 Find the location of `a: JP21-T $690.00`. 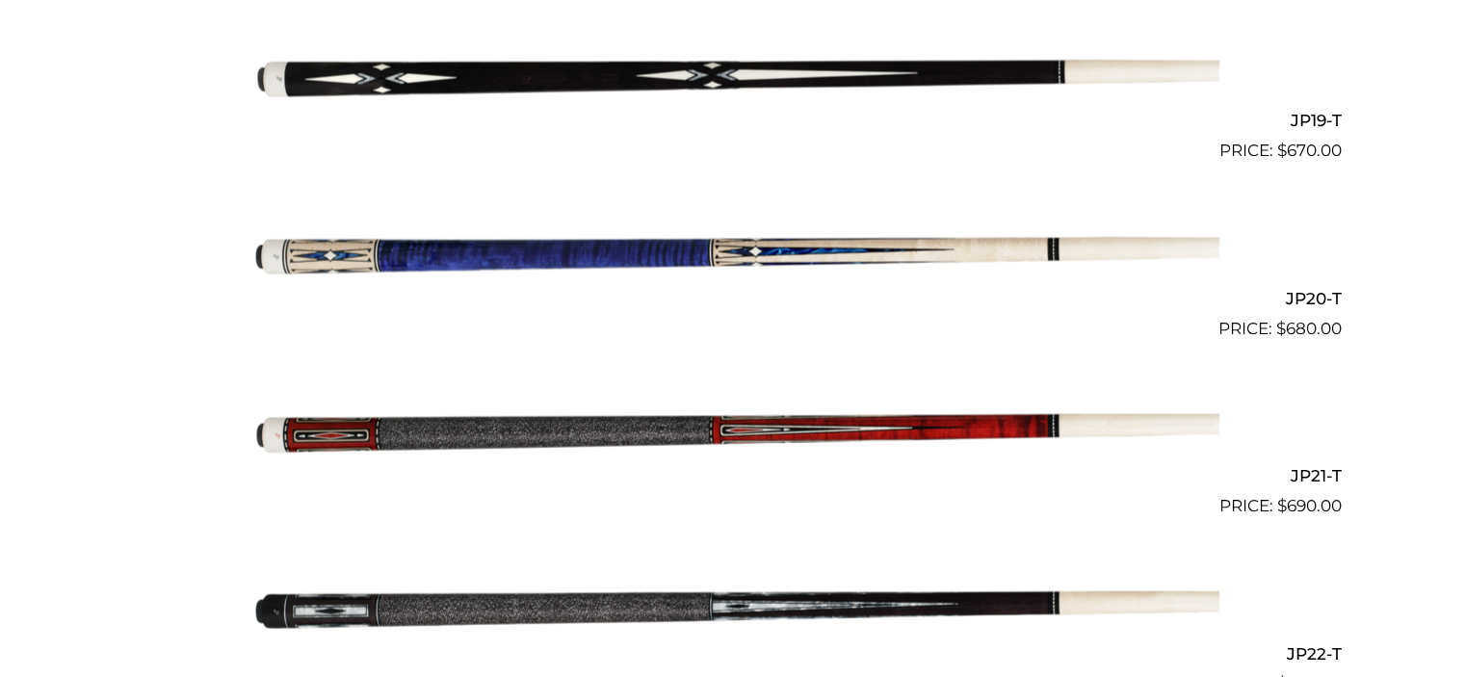

a: JP21-T $690.00 is located at coordinates (733, 434).